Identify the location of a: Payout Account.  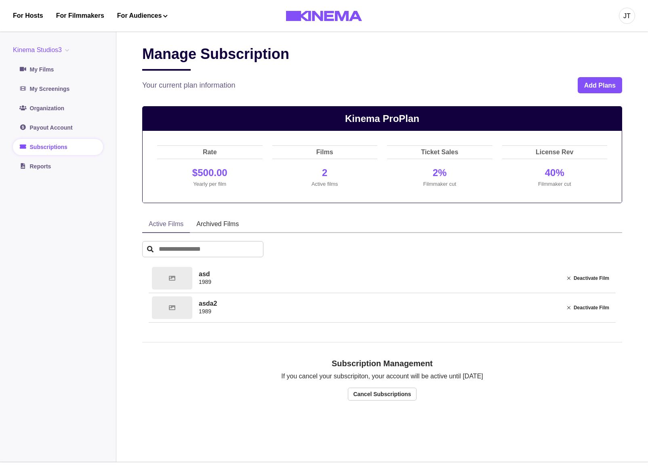
(58, 128).